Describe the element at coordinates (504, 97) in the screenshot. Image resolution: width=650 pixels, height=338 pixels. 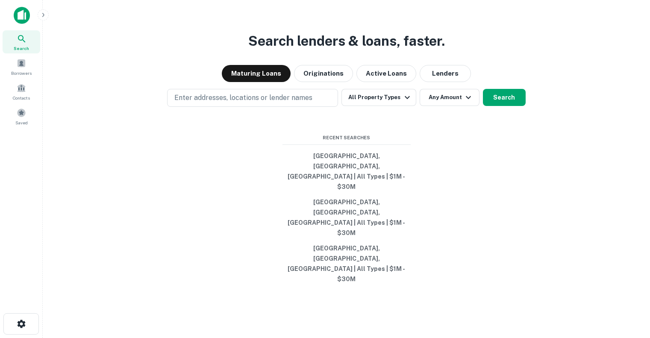
I see `button: Search` at that location.